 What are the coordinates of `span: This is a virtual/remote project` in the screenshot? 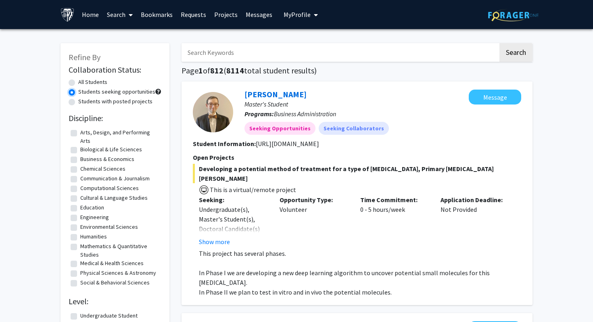 It's located at (252, 190).